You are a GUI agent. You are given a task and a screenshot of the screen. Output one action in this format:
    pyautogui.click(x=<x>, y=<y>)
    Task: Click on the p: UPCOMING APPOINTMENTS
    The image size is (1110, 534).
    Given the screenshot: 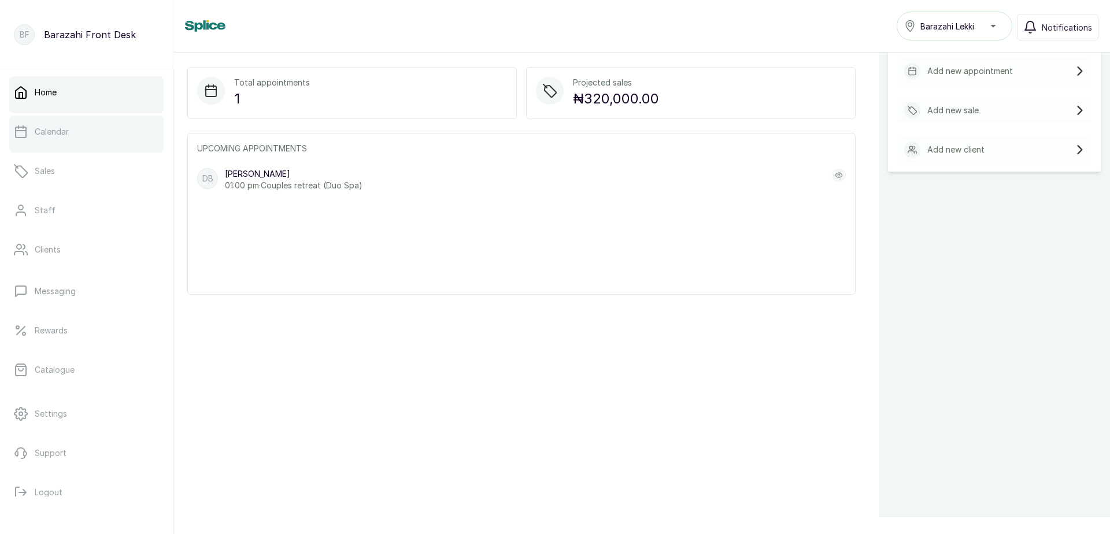 What is the action you would take?
    pyautogui.click(x=522, y=149)
    